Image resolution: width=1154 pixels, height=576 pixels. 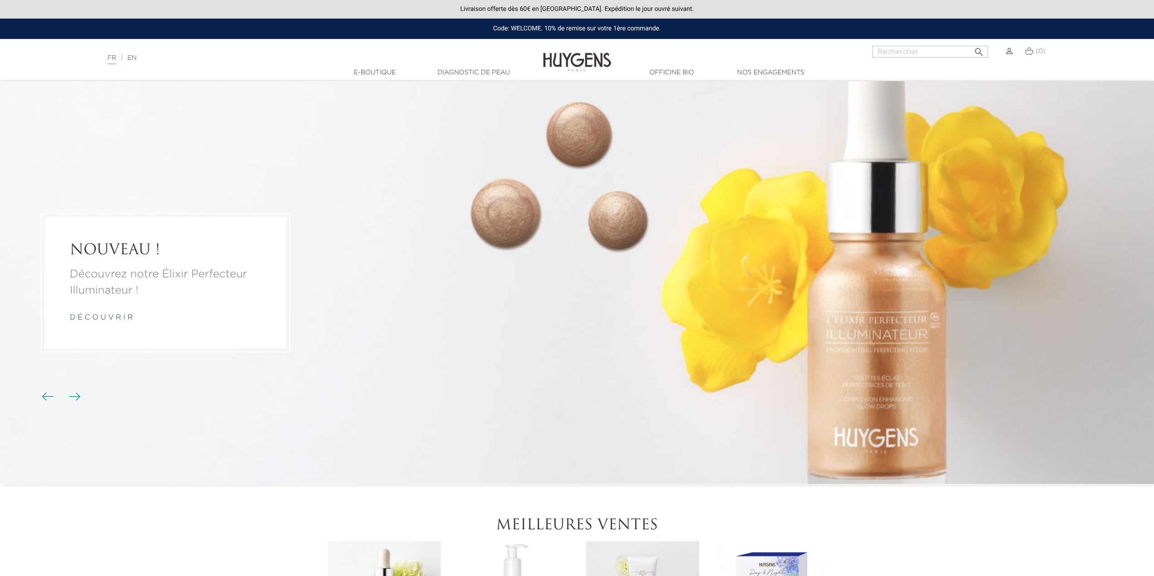 What do you see at coordinates (101, 318) in the screenshot?
I see `a: d é c o u v r i r` at bounding box center [101, 318].